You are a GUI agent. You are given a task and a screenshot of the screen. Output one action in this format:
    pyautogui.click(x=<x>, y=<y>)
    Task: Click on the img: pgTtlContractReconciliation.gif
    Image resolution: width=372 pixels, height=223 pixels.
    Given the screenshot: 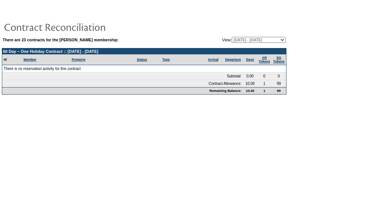 What is the action you would take?
    pyautogui.click(x=78, y=27)
    